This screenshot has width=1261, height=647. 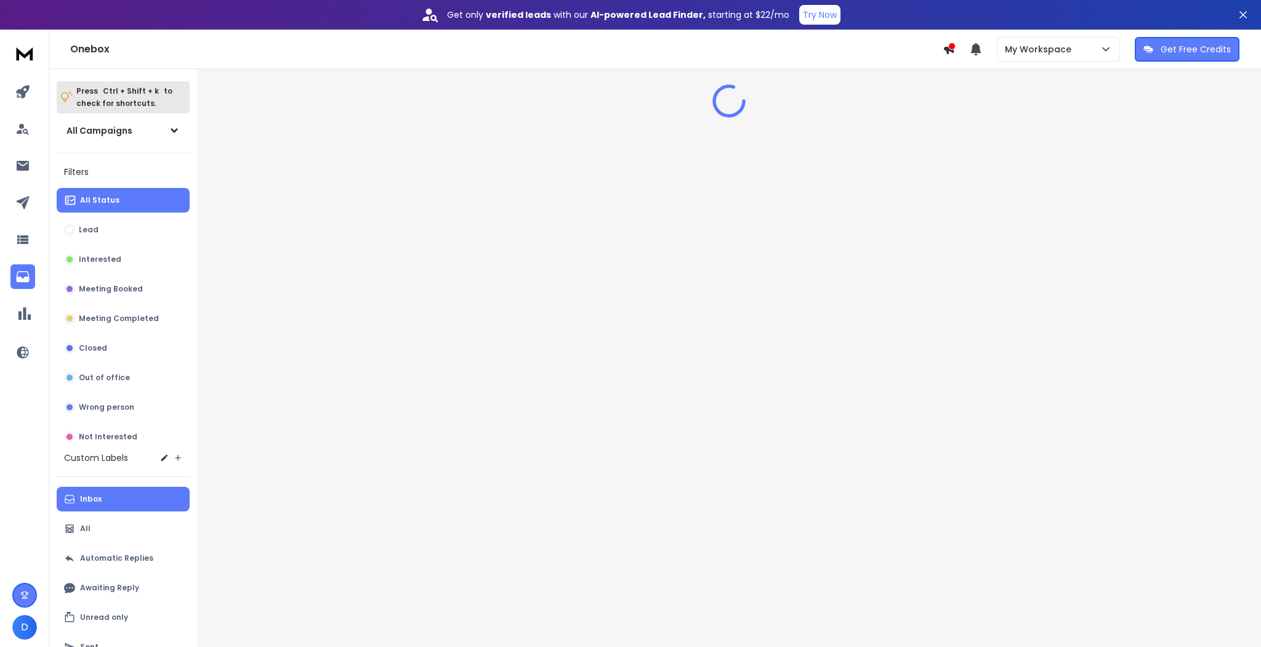 I want to click on p: All, so click(x=85, y=528).